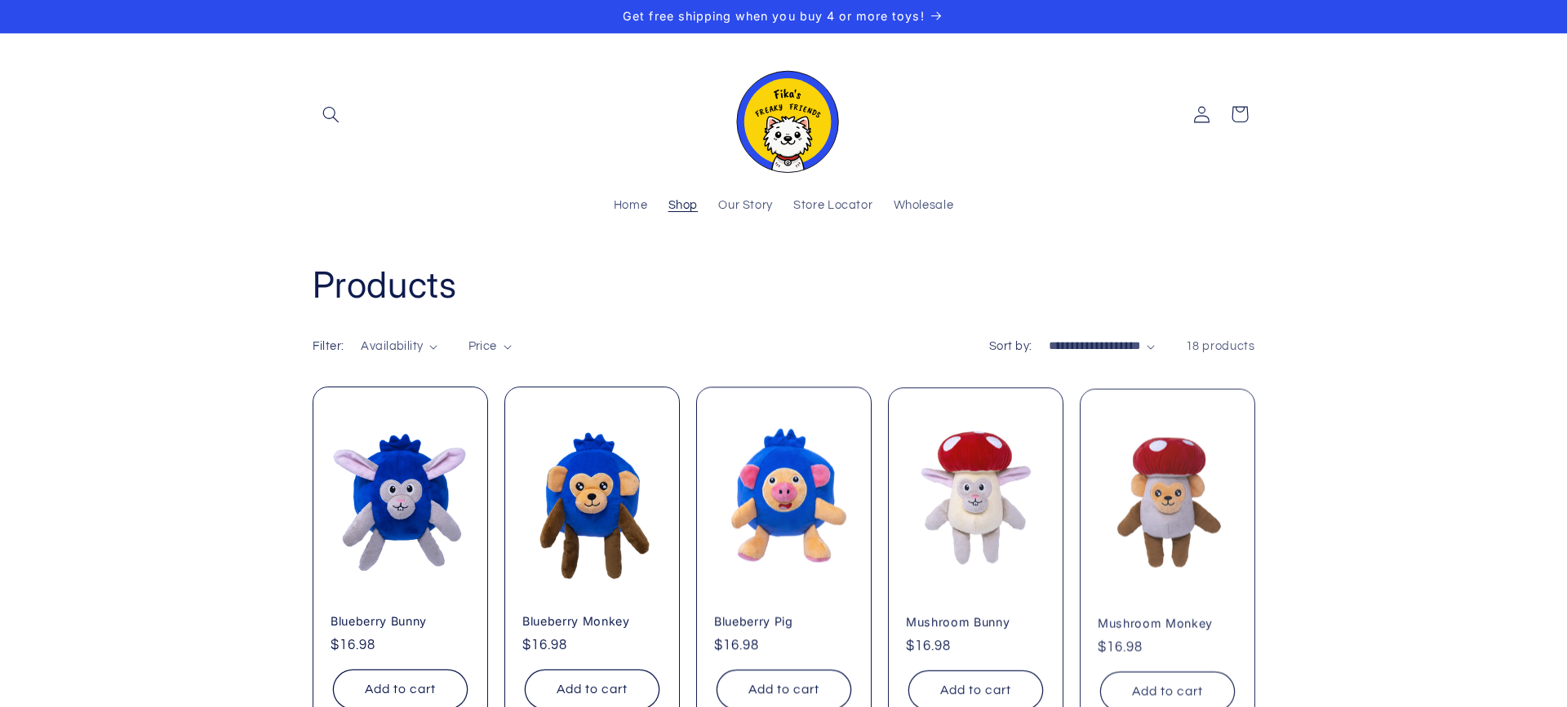 Image resolution: width=1567 pixels, height=707 pixels. I want to click on summary: Search, so click(331, 114).